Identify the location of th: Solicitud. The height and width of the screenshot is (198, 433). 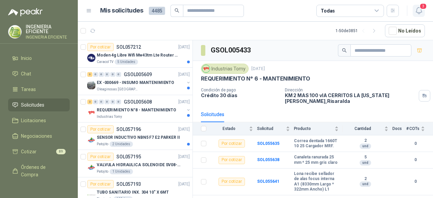
(276, 129).